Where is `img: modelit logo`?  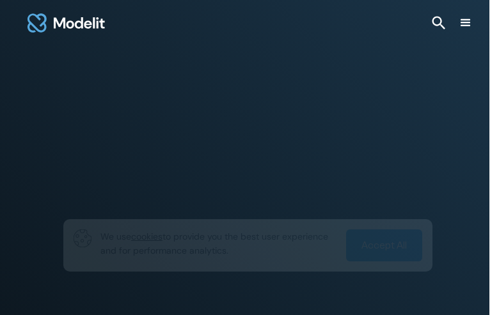
img: modelit logo is located at coordinates (66, 23).